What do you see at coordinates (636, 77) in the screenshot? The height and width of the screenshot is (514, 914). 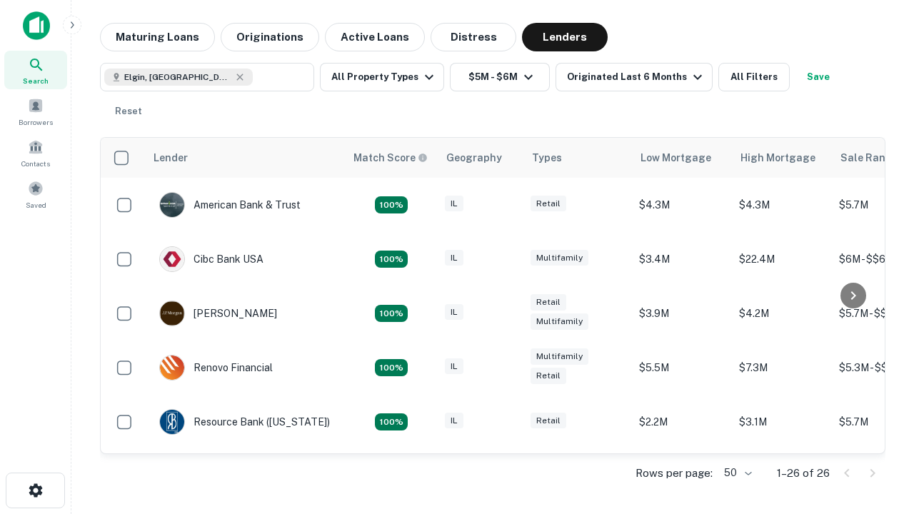 I see `div: Originated Last 6 Months` at bounding box center [636, 77].